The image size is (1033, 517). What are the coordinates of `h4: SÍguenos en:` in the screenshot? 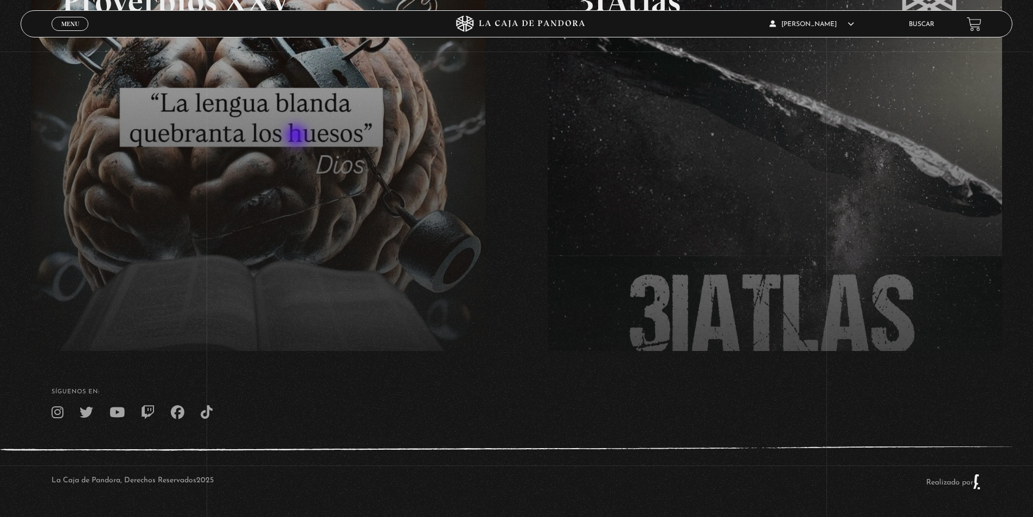 It's located at (516, 392).